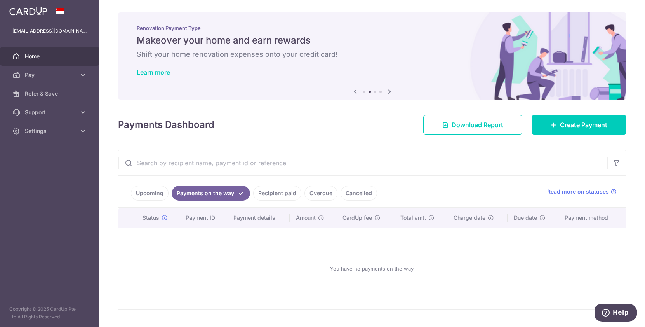 The width and height of the screenshot is (645, 327). I want to click on span: Charge date, so click(470, 218).